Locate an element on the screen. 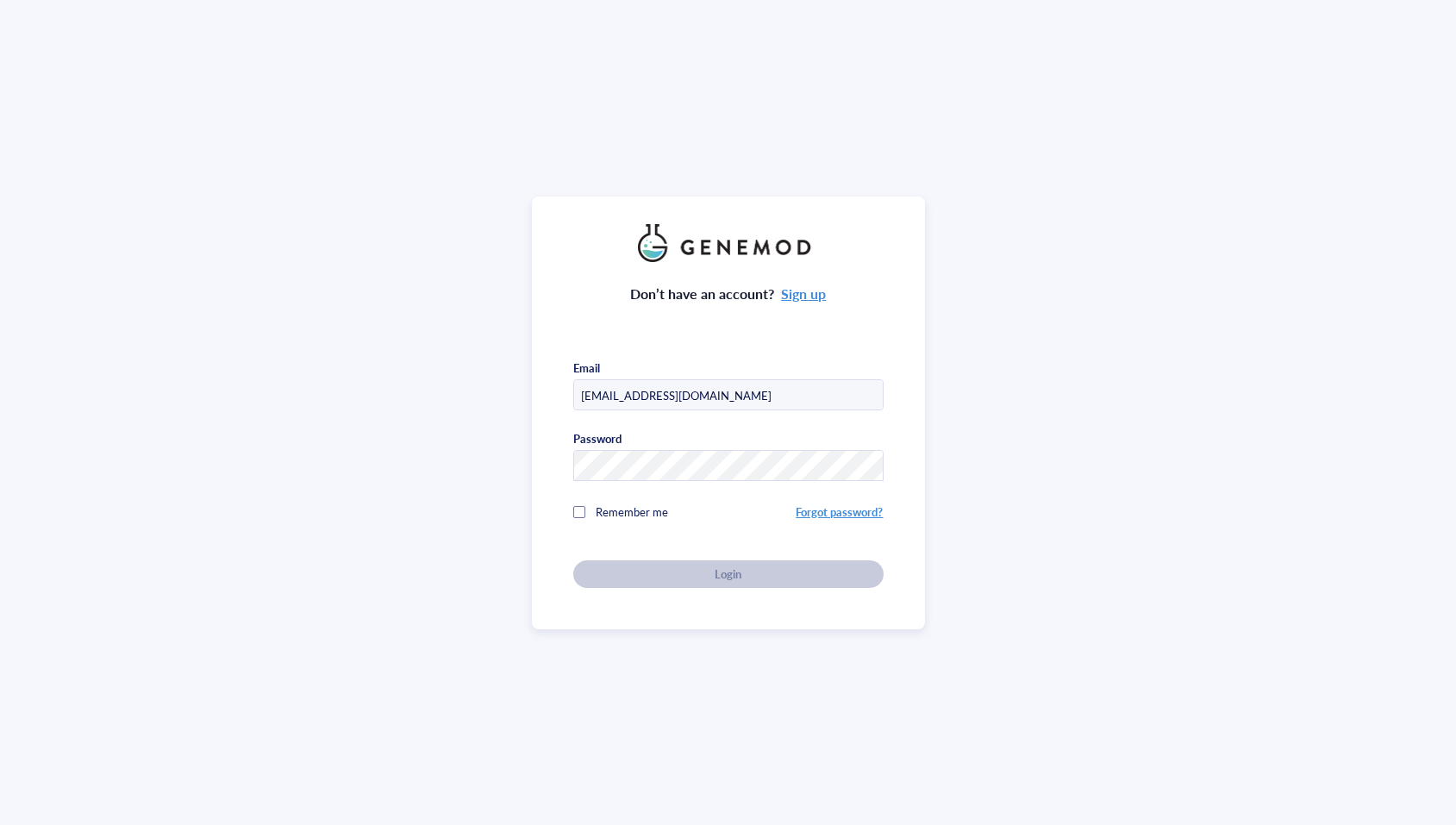  span: Remember me is located at coordinates (632, 512).